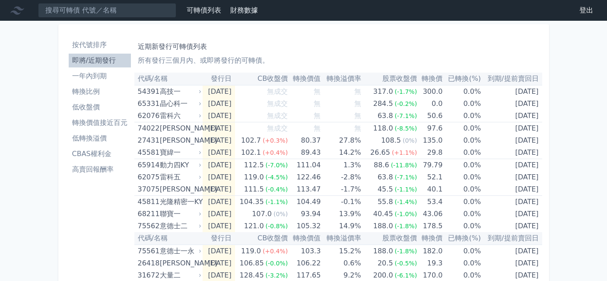 This screenshot has width=607, height=281. I want to click on div: 118.0, so click(383, 128).